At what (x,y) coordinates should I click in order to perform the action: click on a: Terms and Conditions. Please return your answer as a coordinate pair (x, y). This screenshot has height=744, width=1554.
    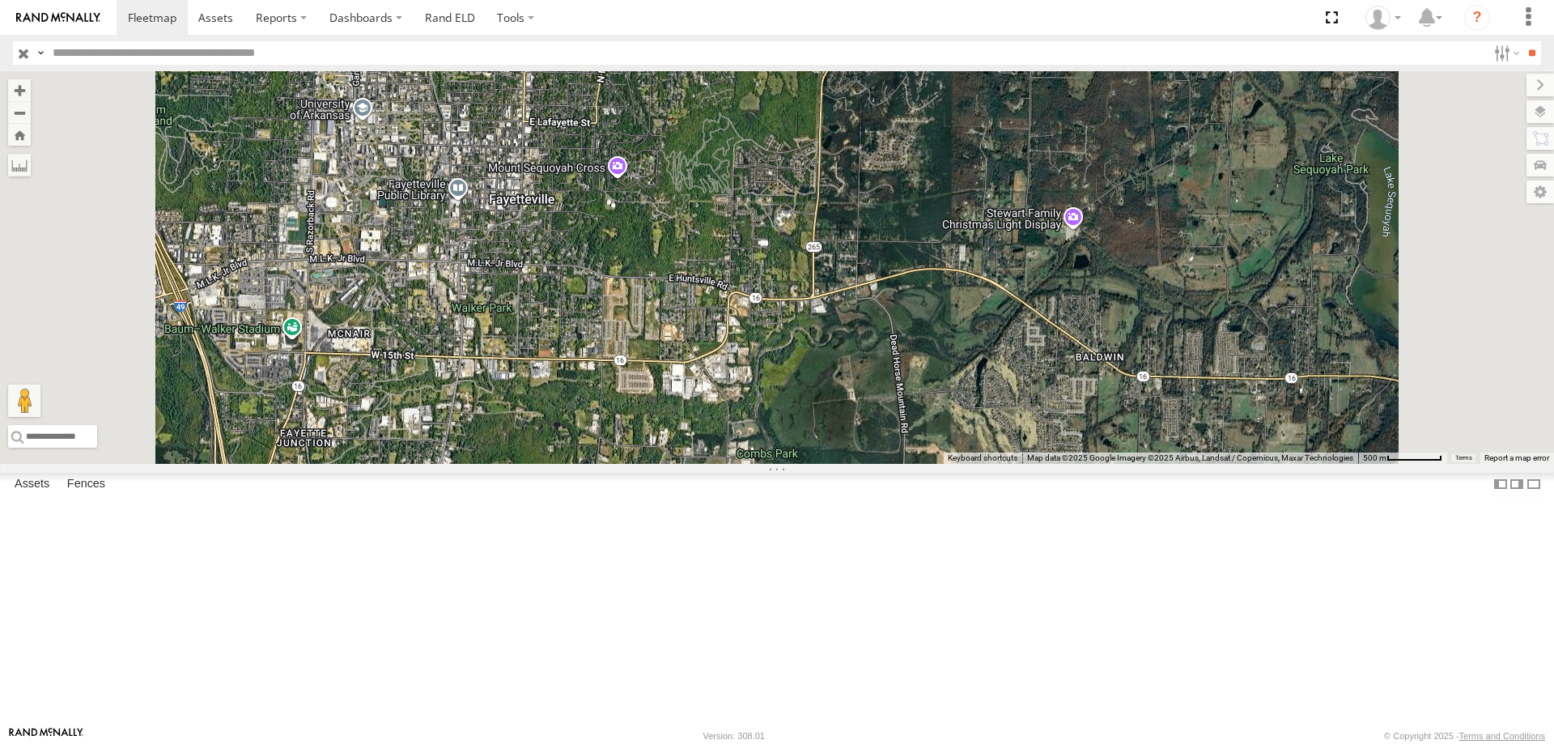
    Looking at the image, I should click on (1503, 736).